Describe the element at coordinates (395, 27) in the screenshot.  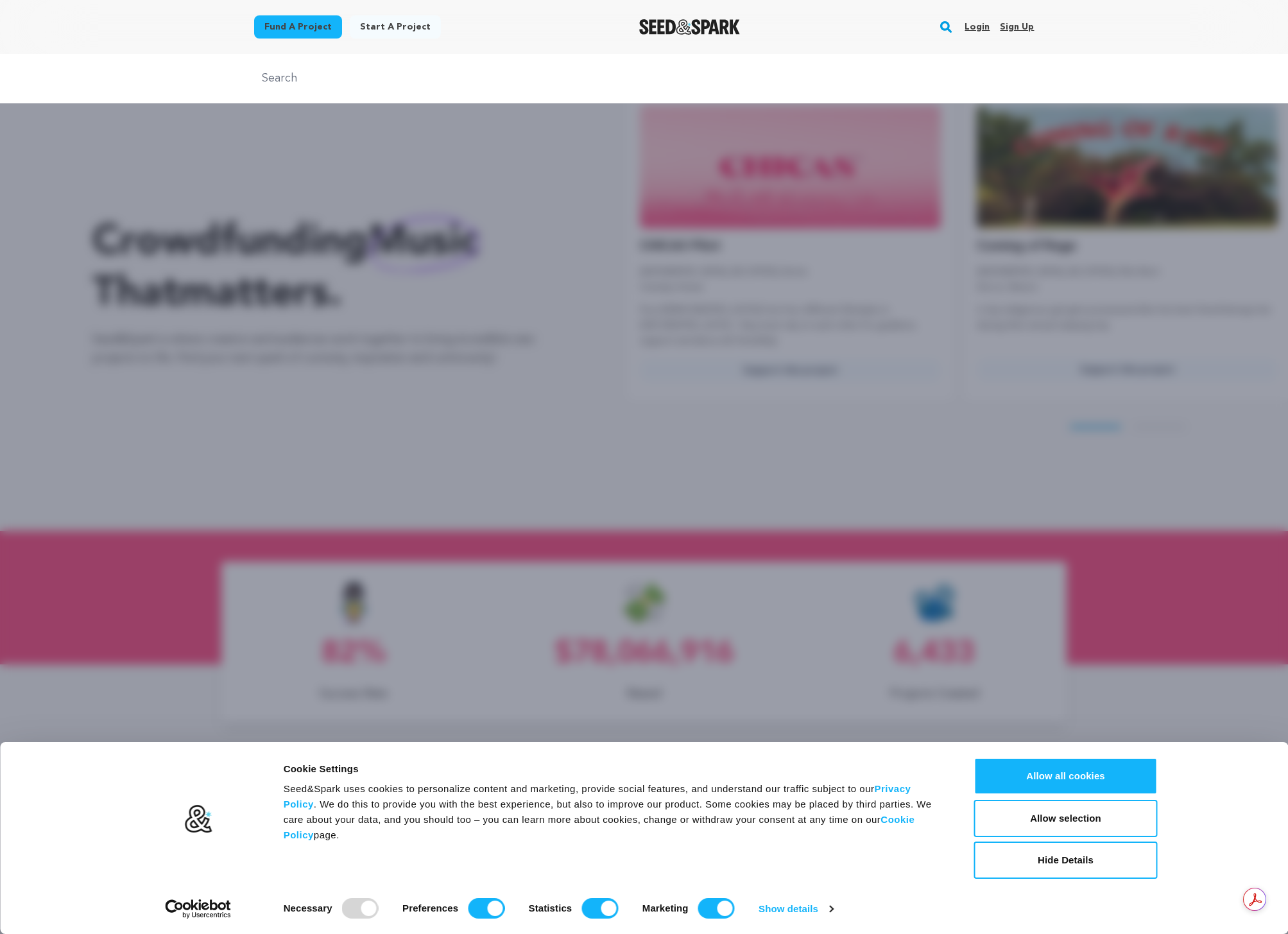
I see `a: Start a project` at that location.